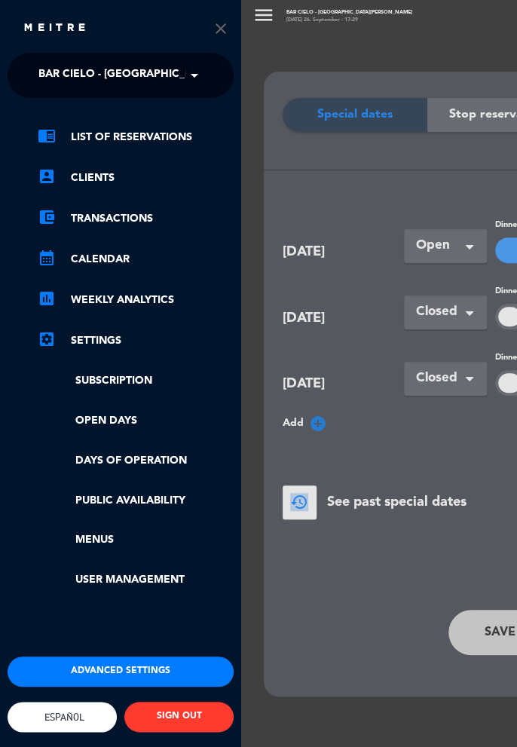 This screenshot has height=747, width=517. What do you see at coordinates (47, 258) in the screenshot?
I see `i: calendar_month` at bounding box center [47, 258].